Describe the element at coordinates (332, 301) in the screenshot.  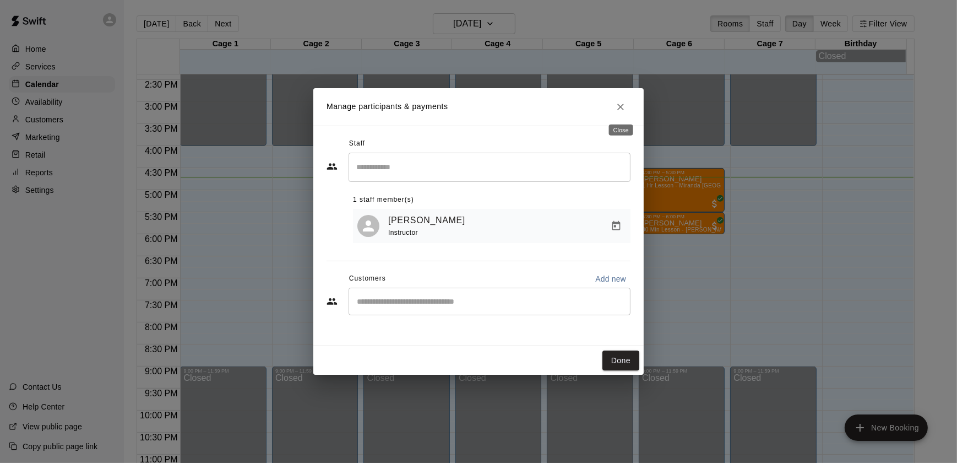
I see `svg: Customers` at that location.